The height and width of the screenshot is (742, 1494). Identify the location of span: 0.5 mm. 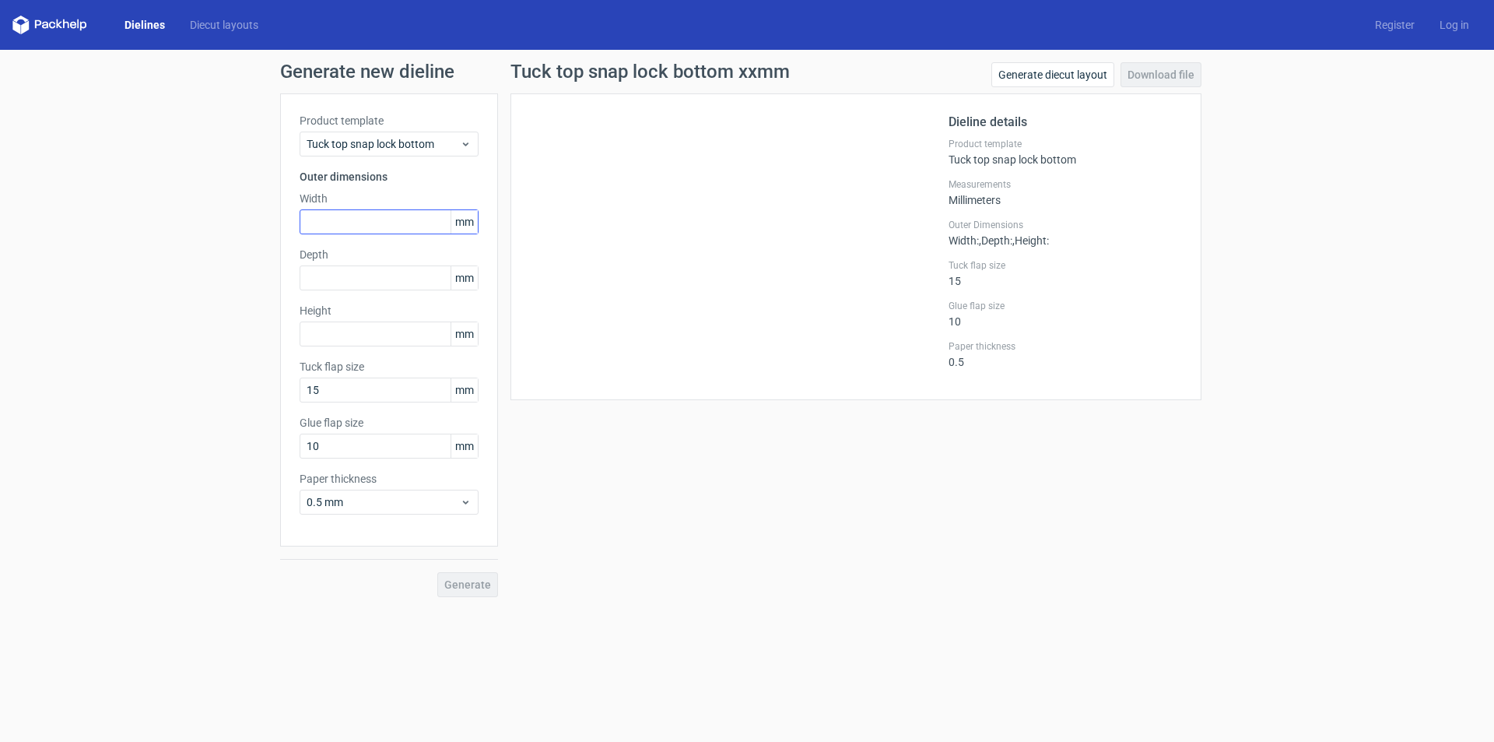
(383, 502).